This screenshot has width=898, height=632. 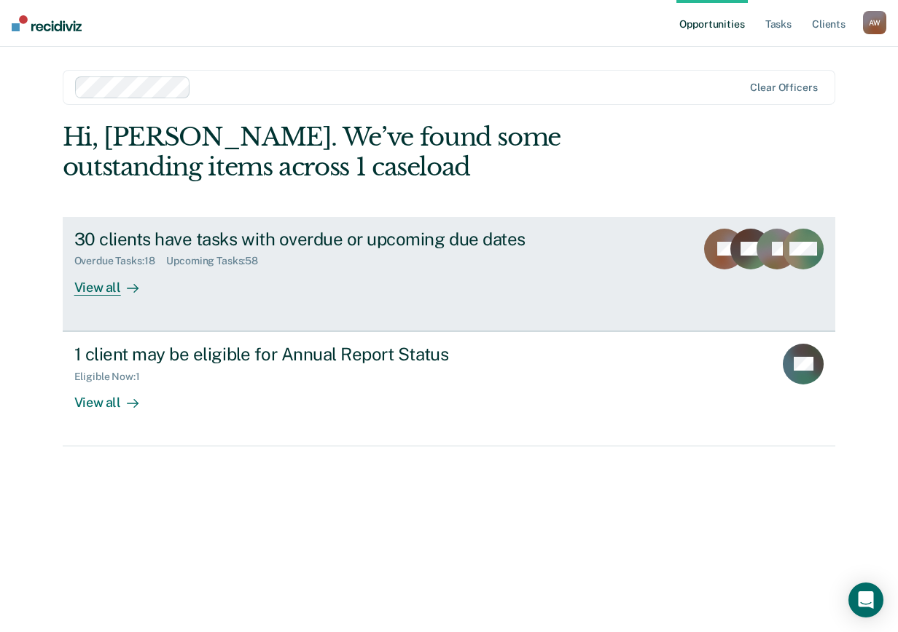 What do you see at coordinates (449, 274) in the screenshot?
I see `a: 30 clients have tasks with overdue or upcoming due datesOverdue Tasks:18Upcoming Tasks:58View all` at bounding box center [449, 274].